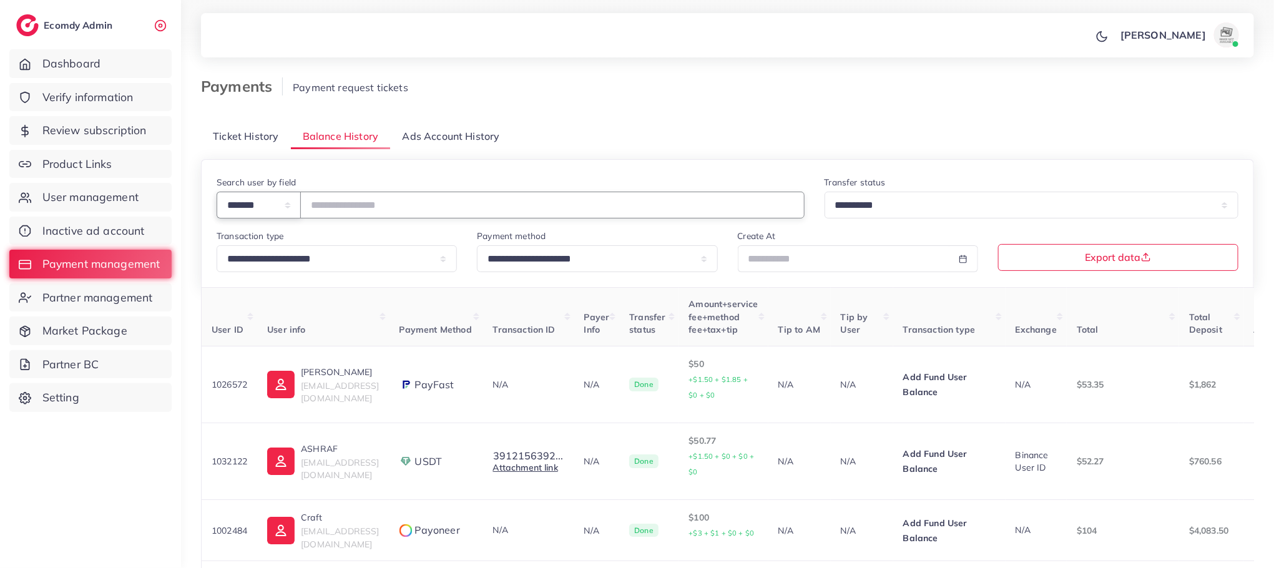  I want to click on p: $52.27, so click(1123, 461).